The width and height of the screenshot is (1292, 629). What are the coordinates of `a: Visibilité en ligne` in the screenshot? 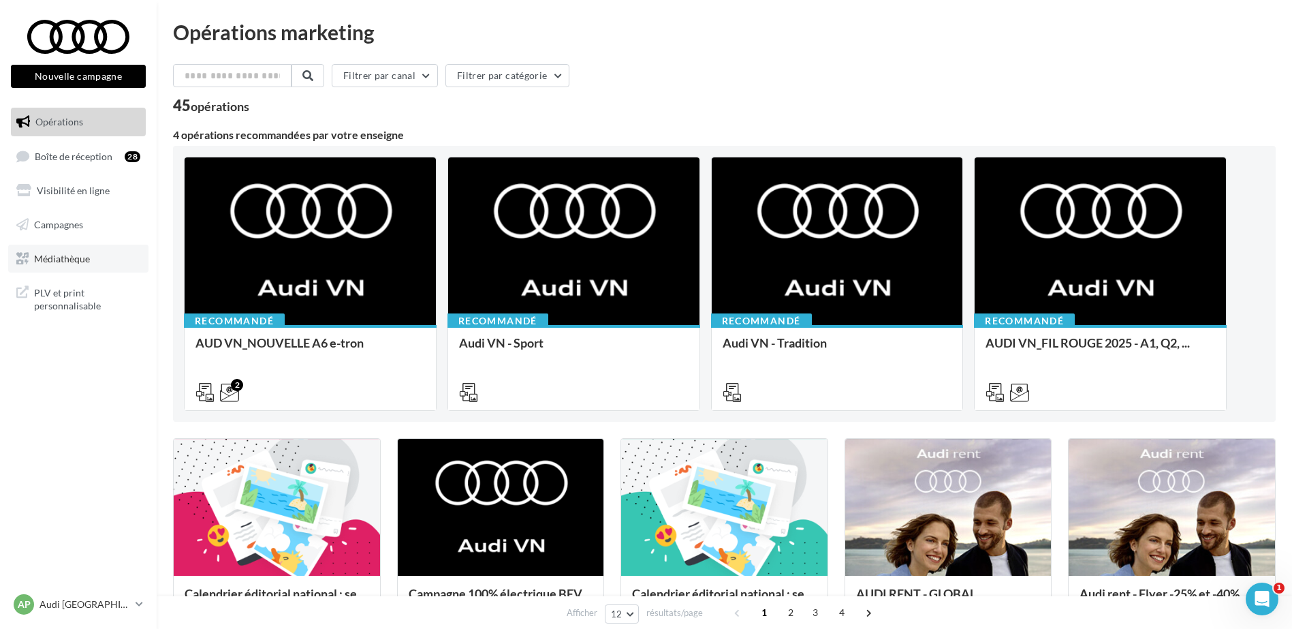 It's located at (78, 191).